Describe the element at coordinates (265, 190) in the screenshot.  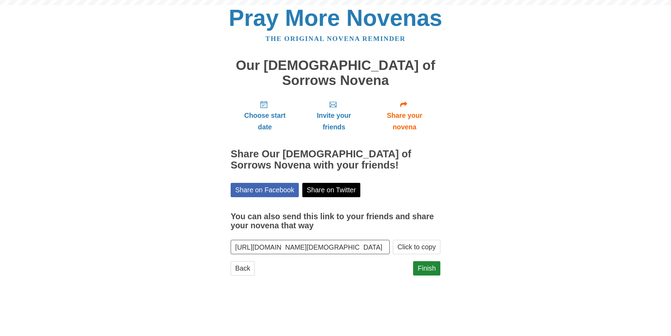
I see `a: Share on Facebook` at that location.